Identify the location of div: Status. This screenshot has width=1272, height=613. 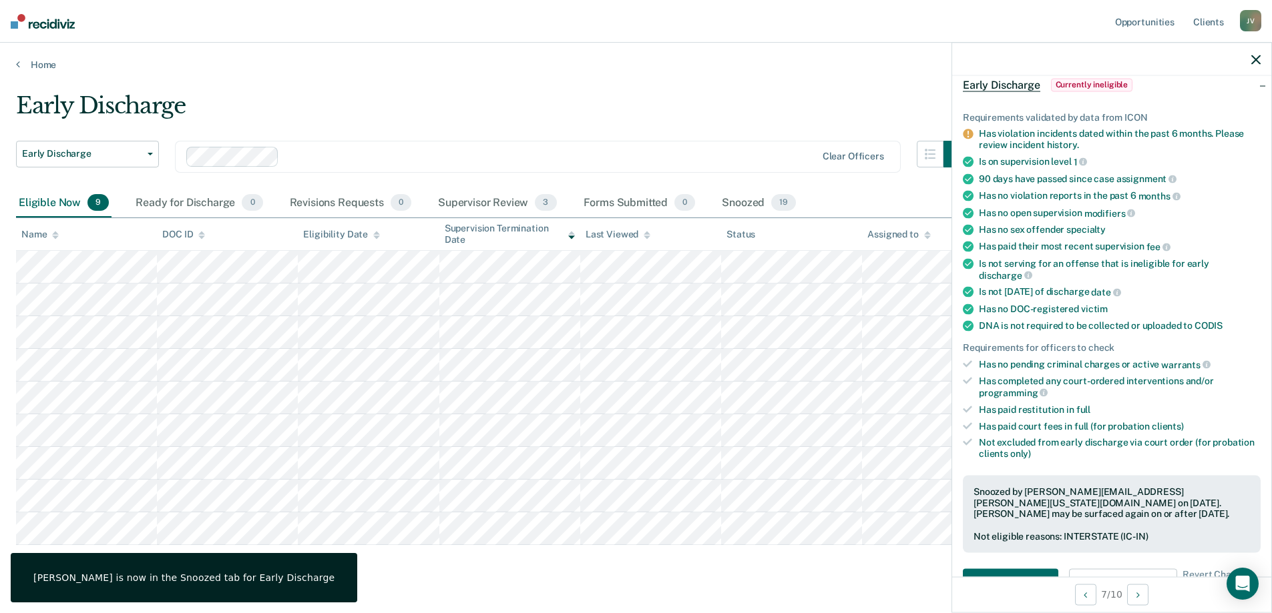
(740, 234).